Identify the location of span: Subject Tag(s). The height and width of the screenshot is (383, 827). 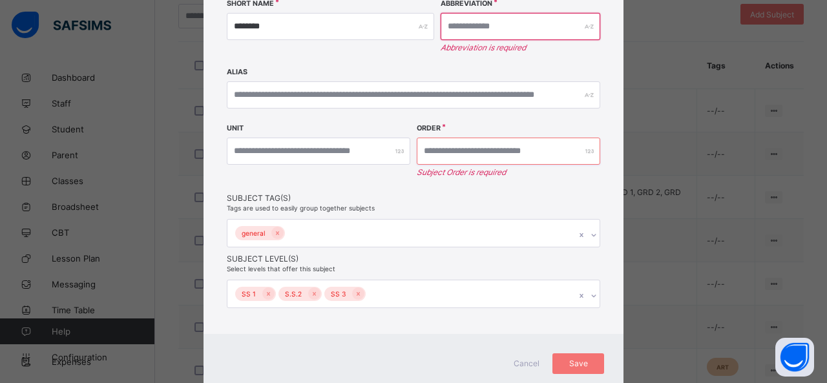
(414, 198).